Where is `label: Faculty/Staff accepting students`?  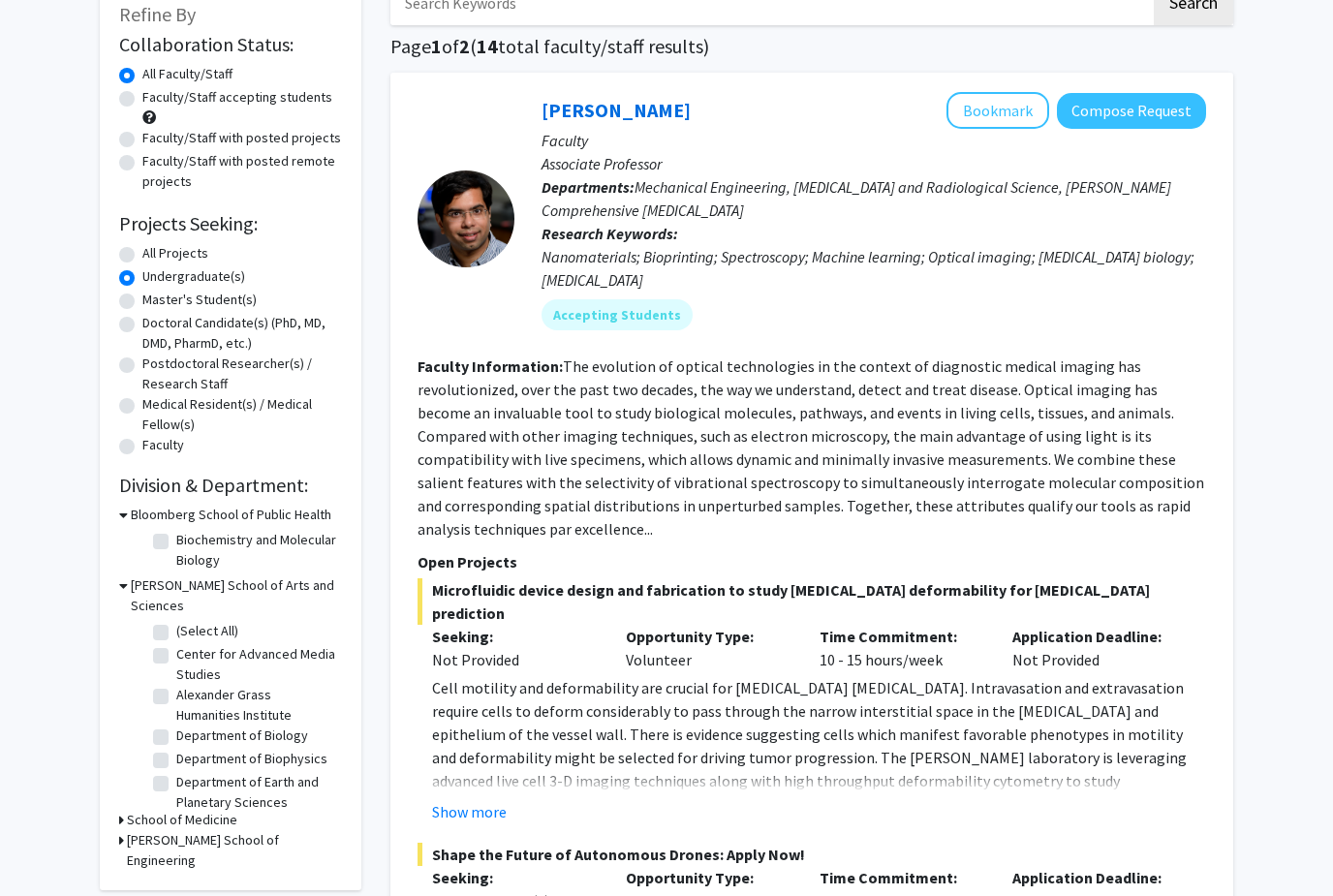
label: Faculty/Staff accepting students is located at coordinates (238, 96).